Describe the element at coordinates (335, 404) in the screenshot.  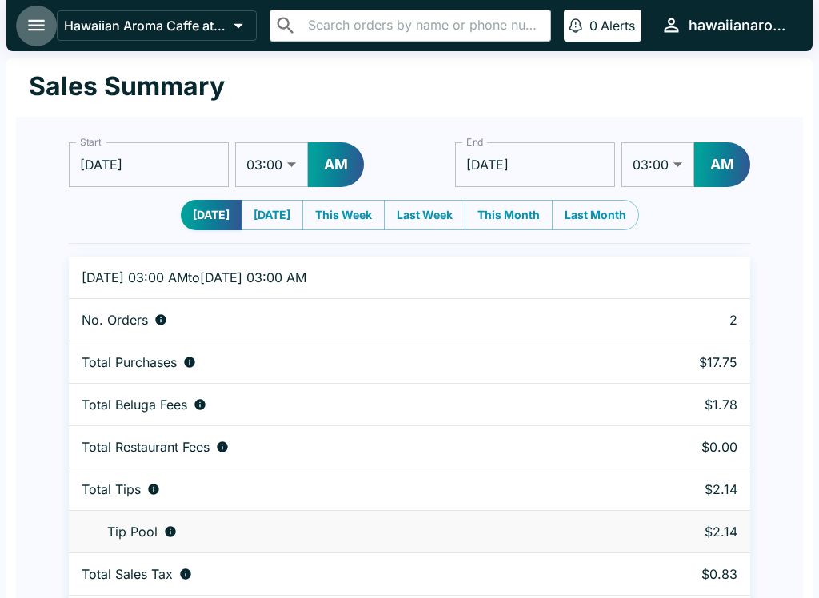
I see `div: Fees paid by diners to Beluga` at that location.